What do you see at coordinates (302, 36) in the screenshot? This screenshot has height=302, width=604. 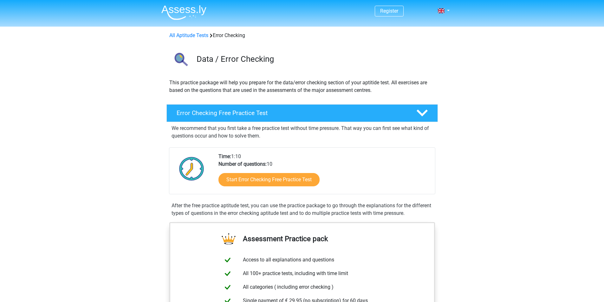 I see `div: Error Checking` at bounding box center [302, 36].